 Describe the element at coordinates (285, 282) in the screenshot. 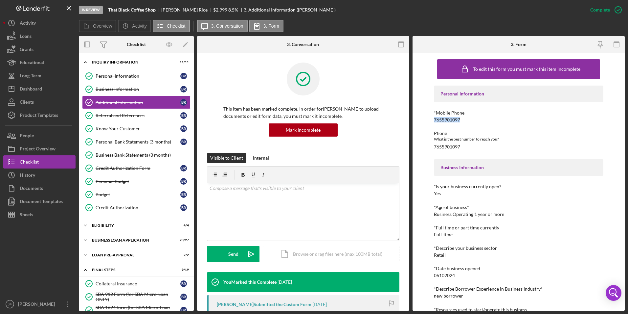

I see `time: 2025-08-06 21:48` at that location.